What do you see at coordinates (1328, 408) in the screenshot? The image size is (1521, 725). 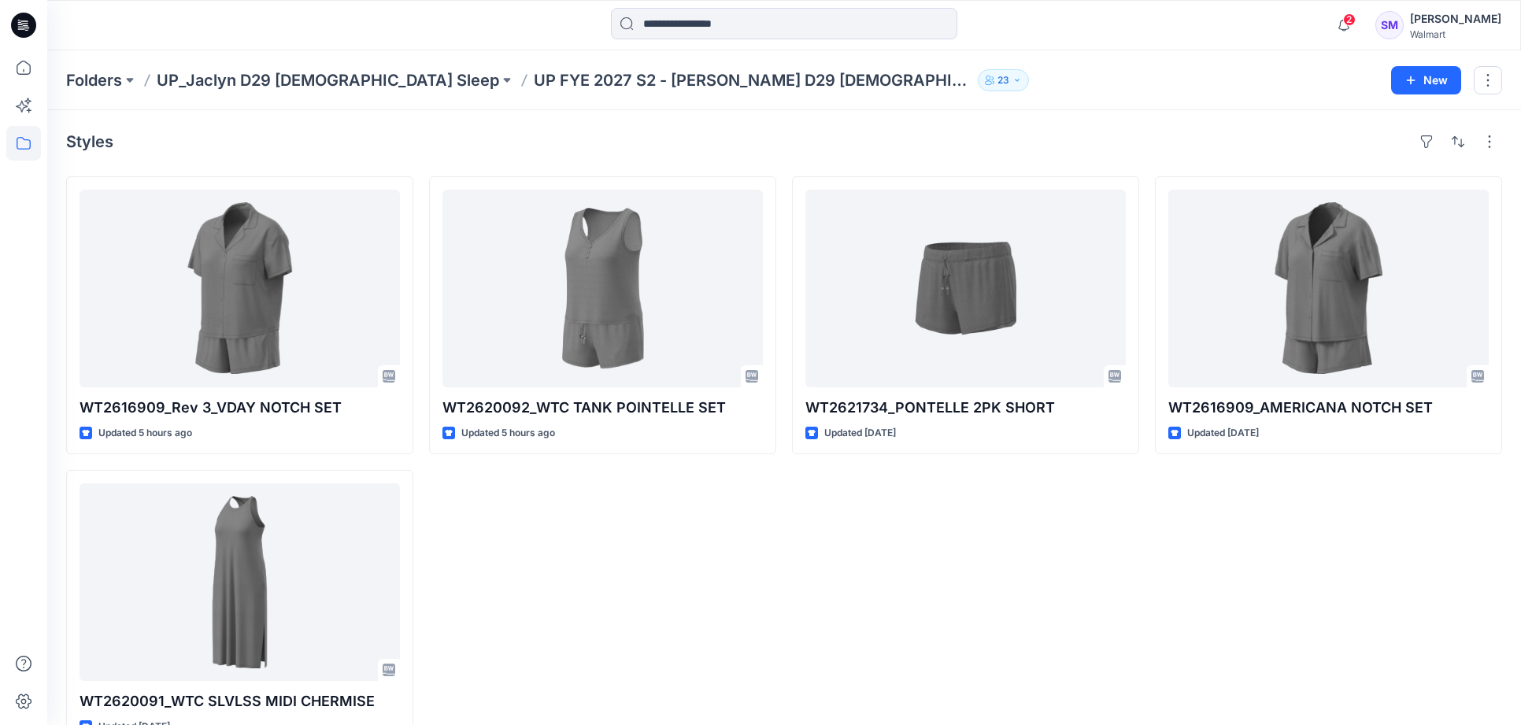 I see `p: WT2616909_AMERICANA NOTCH SET` at bounding box center [1328, 408].